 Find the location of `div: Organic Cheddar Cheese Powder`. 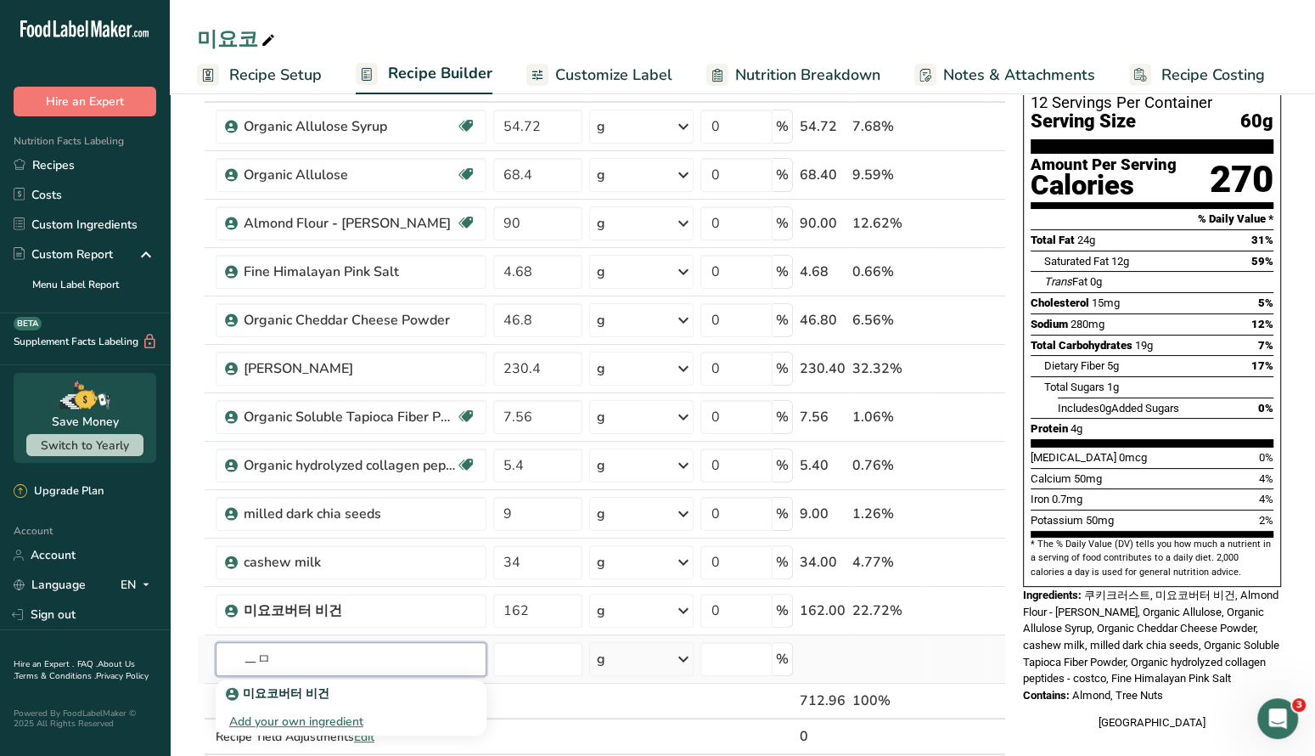

div: Organic Cheddar Cheese Powder is located at coordinates (350, 320).